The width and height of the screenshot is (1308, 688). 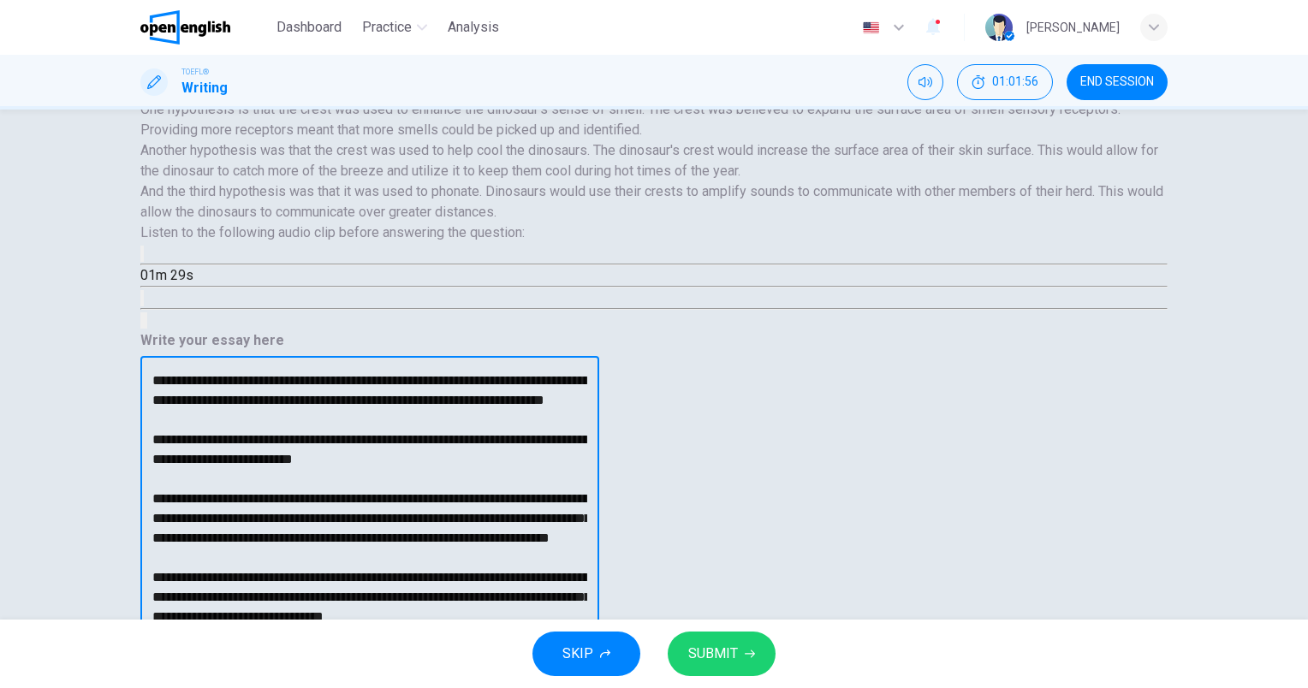 I want to click on button: Click to see the audio transcription, so click(x=142, y=298).